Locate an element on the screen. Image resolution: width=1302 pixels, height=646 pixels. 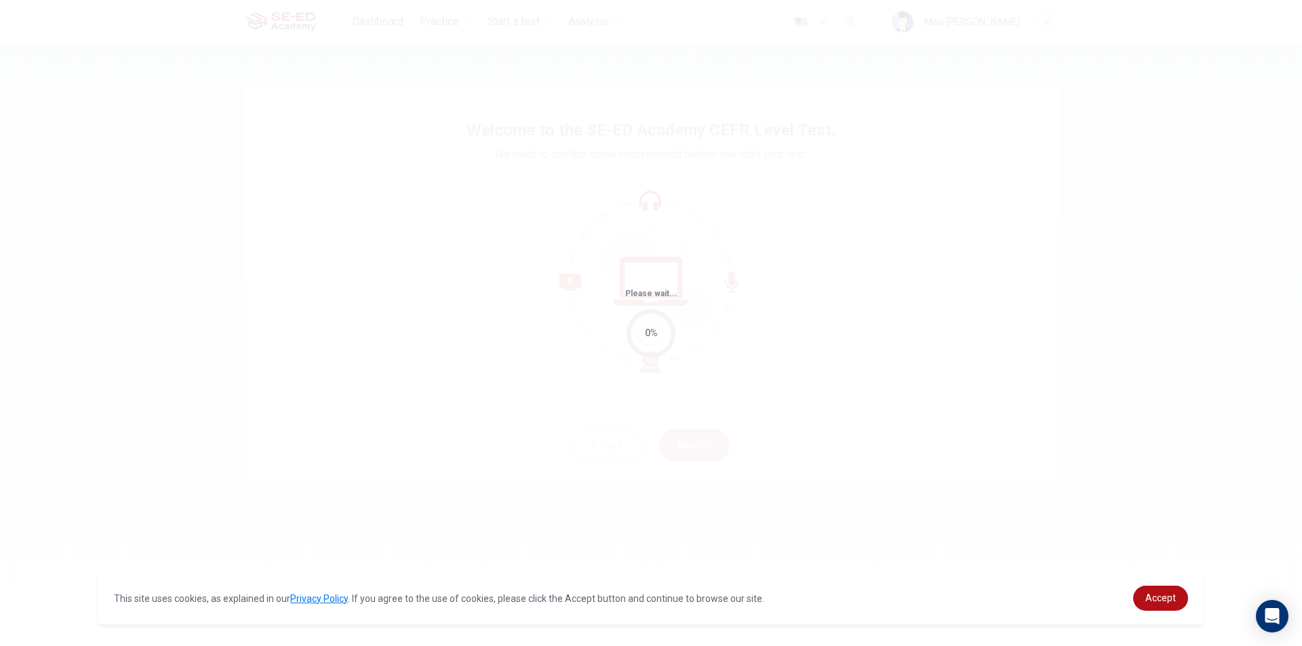
div: Open Intercom Messenger is located at coordinates (1272, 617).